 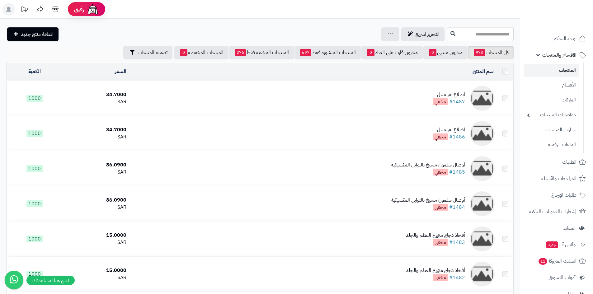 What do you see at coordinates (33, 34) in the screenshot?
I see `a: اضافة منتج جديد` at bounding box center [33, 34].